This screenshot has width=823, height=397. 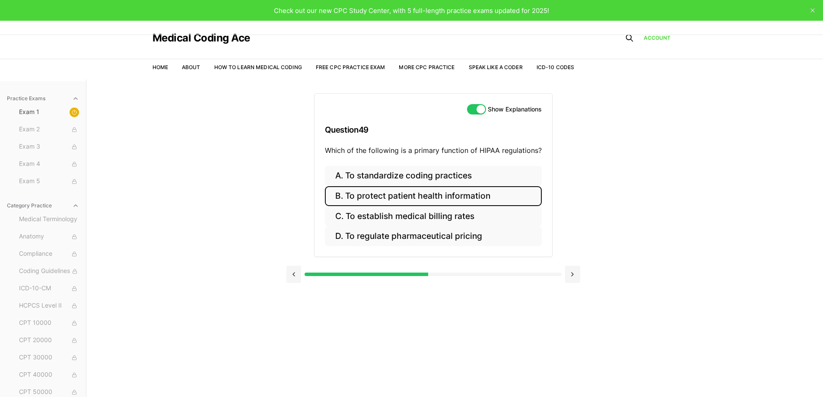 I want to click on a: Medical Coding Ace, so click(x=201, y=38).